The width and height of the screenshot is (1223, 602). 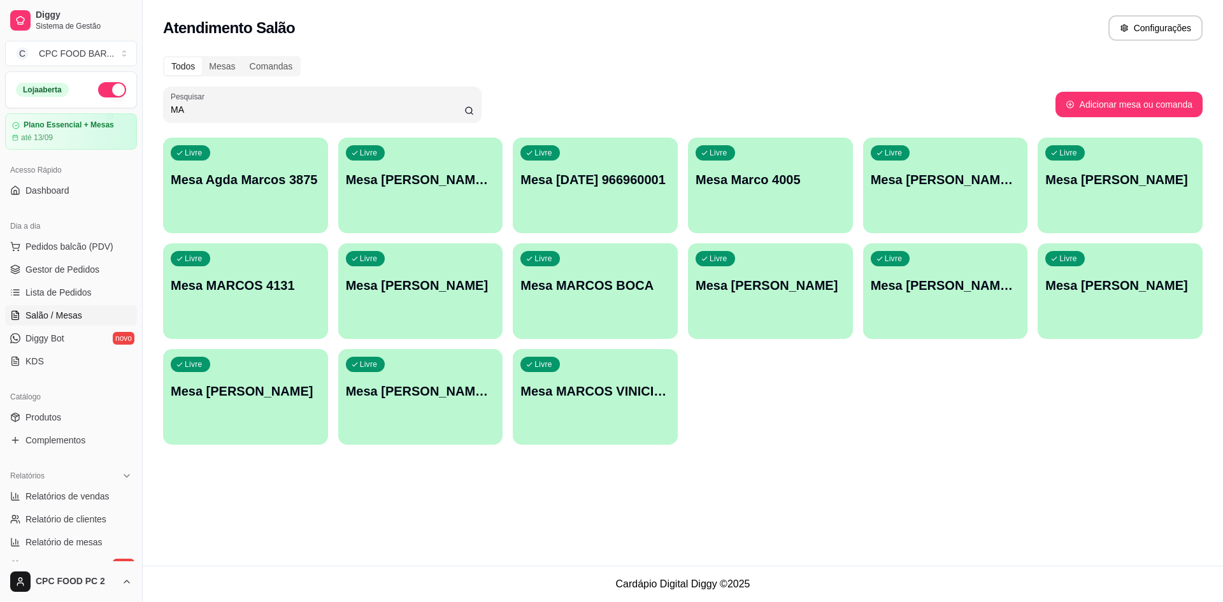 What do you see at coordinates (317, 110) in the screenshot?
I see `input: Pesquisar` at bounding box center [317, 110].